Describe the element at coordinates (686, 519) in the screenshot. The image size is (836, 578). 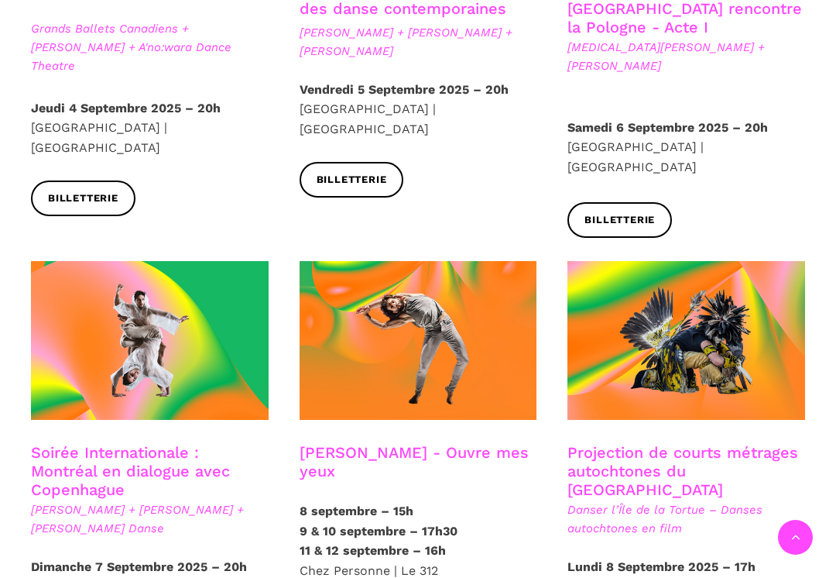
I see `span: Danser l’Île de la Tortue – Danses autochtones en film` at that location.